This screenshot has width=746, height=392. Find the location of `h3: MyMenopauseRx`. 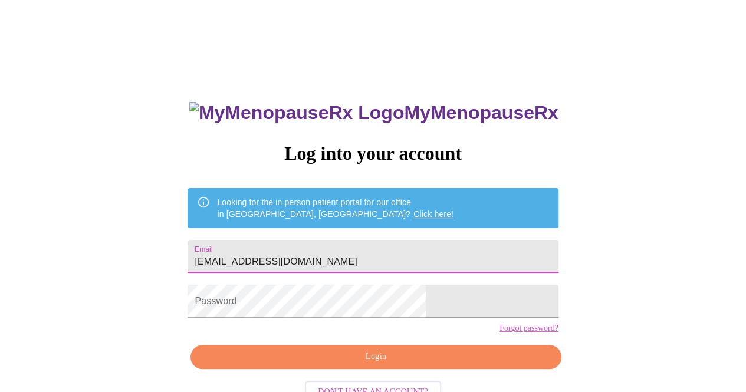

h3: MyMenopauseRx is located at coordinates (374, 113).